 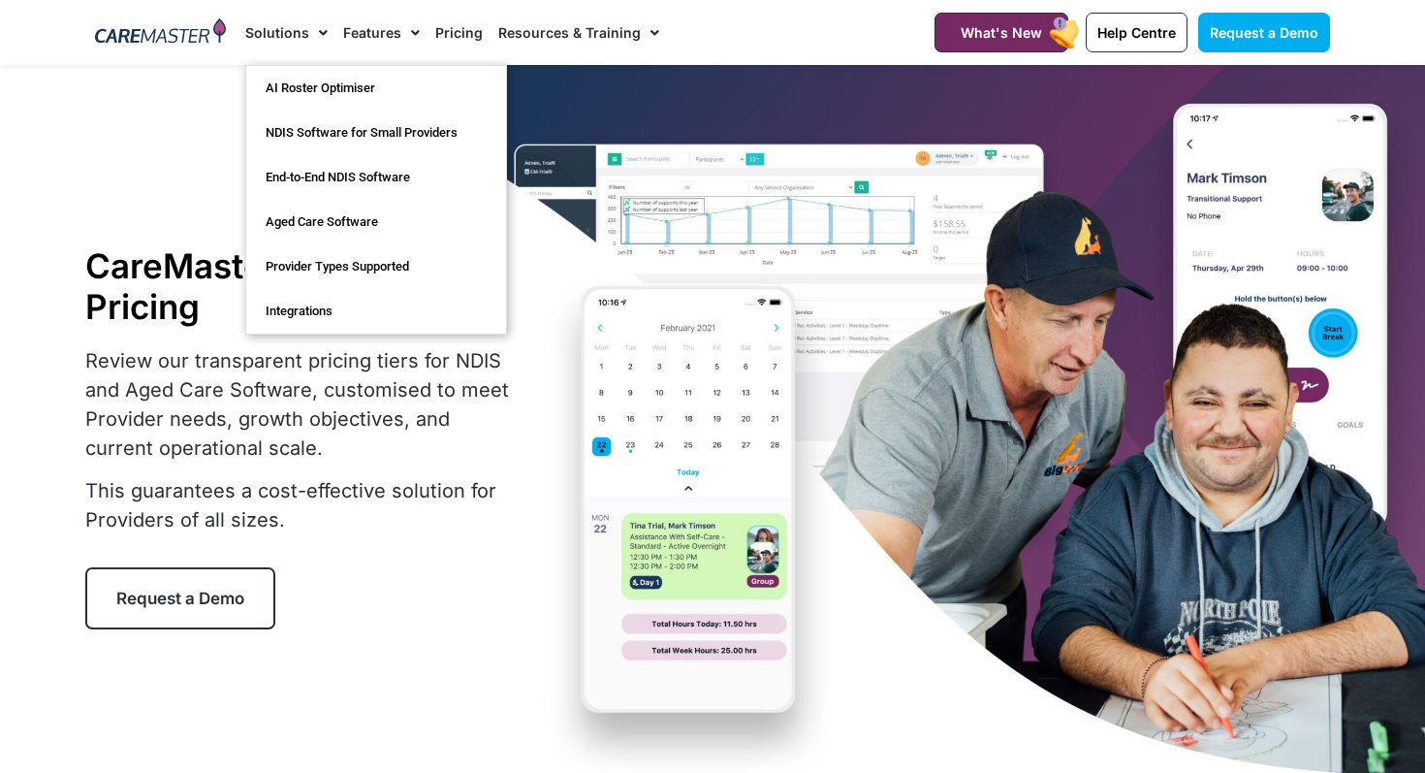 I want to click on span: What's New, so click(x=1001, y=32).